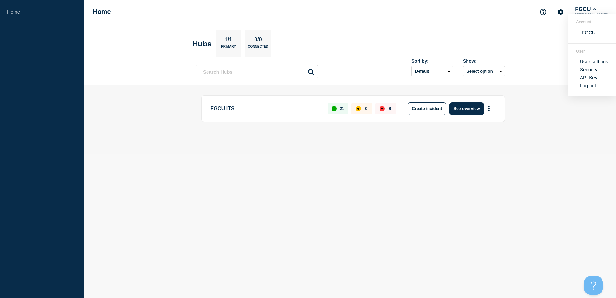 Image resolution: width=616 pixels, height=298 pixels. I want to click on div: up, so click(334, 109).